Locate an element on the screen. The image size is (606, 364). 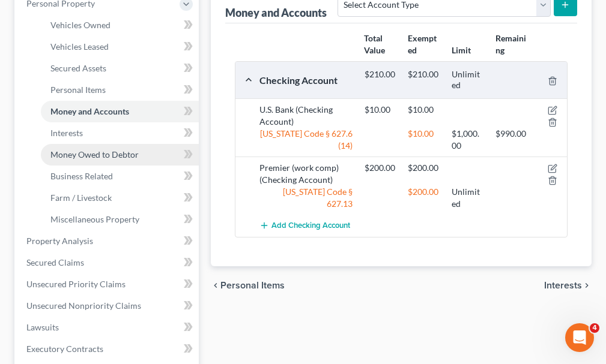
a: Vehicles Owned is located at coordinates (119, 25).